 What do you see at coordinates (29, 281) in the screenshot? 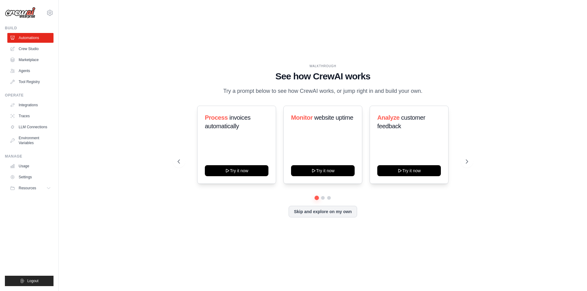
I see `button: Logout` at bounding box center [29, 281].